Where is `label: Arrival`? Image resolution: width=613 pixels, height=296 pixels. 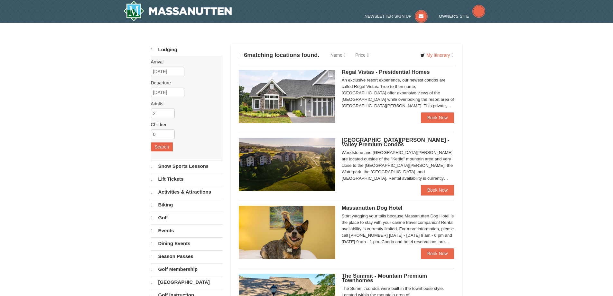 label: Arrival is located at coordinates (184, 62).